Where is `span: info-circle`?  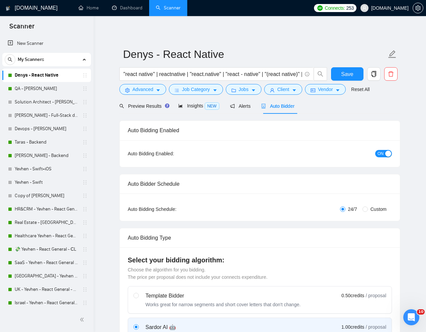
span: info-circle is located at coordinates (307, 74).